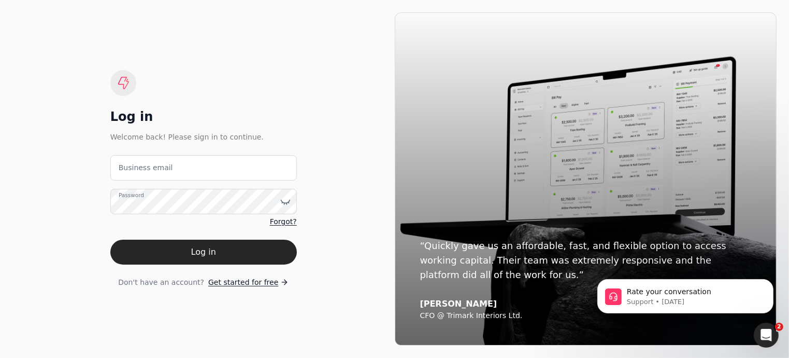 Image resolution: width=789 pixels, height=358 pixels. Describe the element at coordinates (284, 221) in the screenshot. I see `a: Forgot?` at that location.